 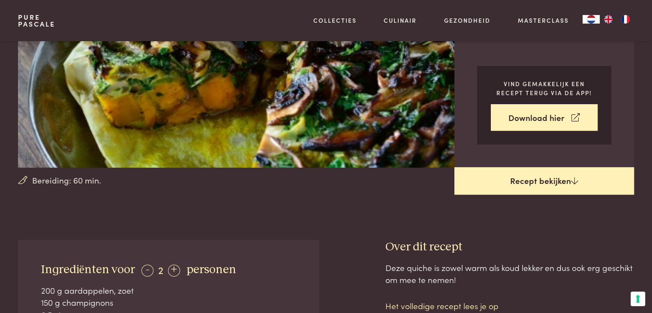 What do you see at coordinates (638, 299) in the screenshot?
I see `button: Uw voorkeuren voor toestemming voor trackingtechnologieën` at bounding box center [638, 299].